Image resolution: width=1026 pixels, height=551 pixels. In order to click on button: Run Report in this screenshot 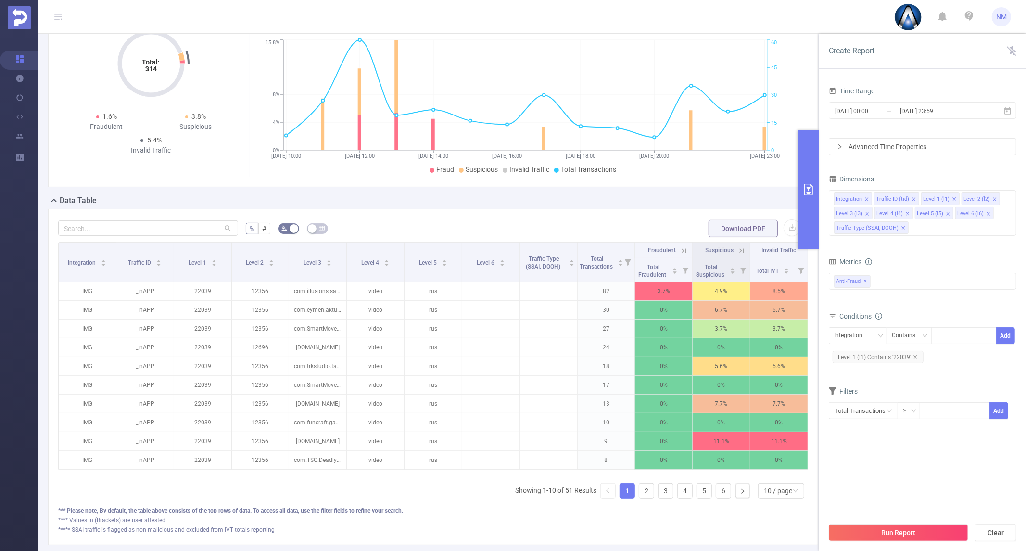, I will do `click(899, 533)`.